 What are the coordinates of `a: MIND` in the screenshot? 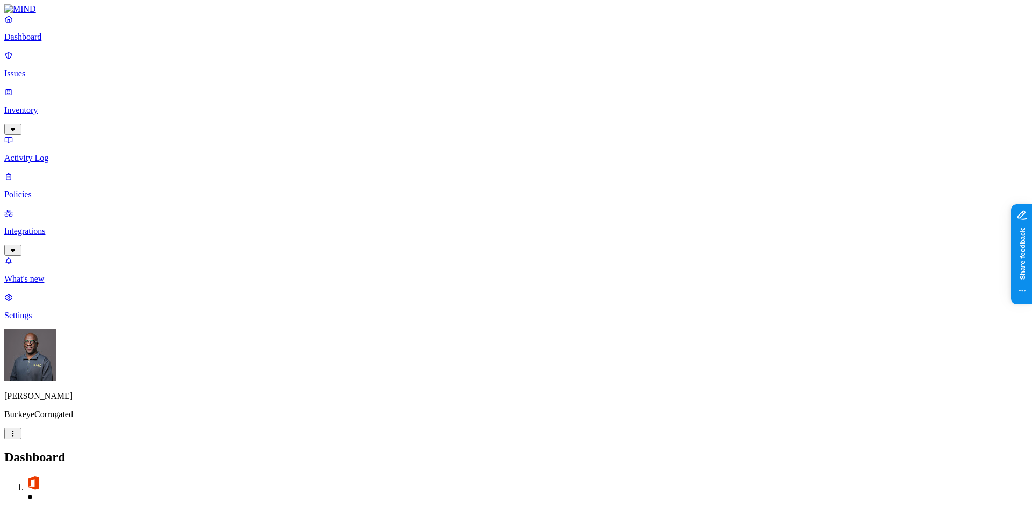 It's located at (516, 9).